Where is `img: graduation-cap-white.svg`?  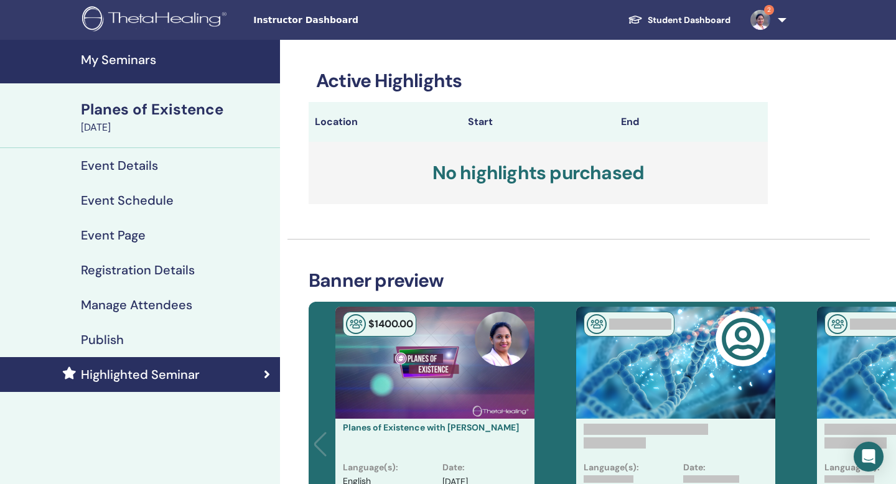
img: graduation-cap-white.svg is located at coordinates (636, 19).